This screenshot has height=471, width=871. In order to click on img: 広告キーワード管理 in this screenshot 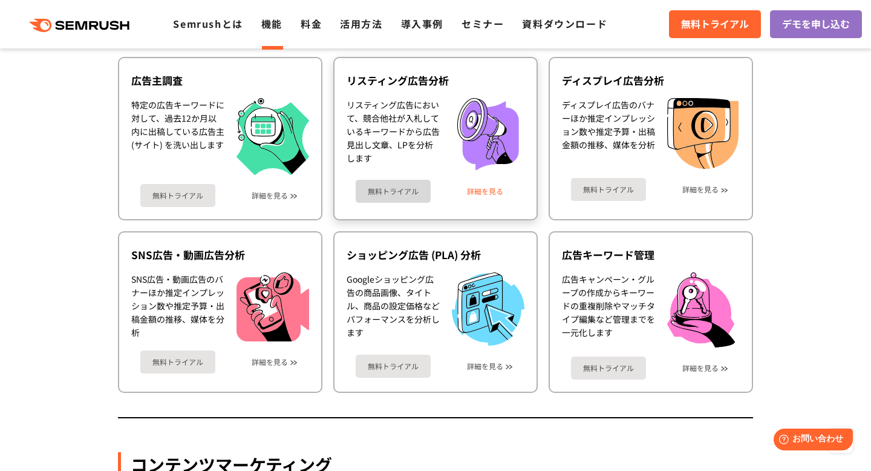, I will do `click(701, 310)`.